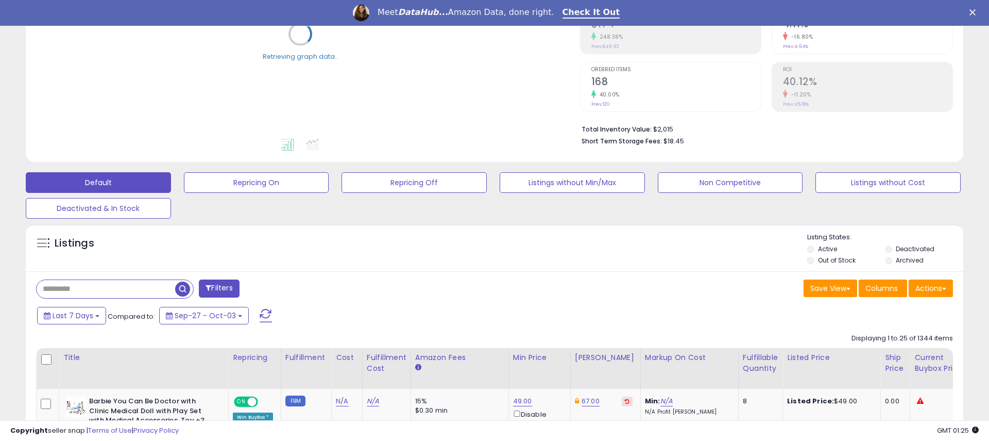  I want to click on div: seller snap | |, so click(94, 430).